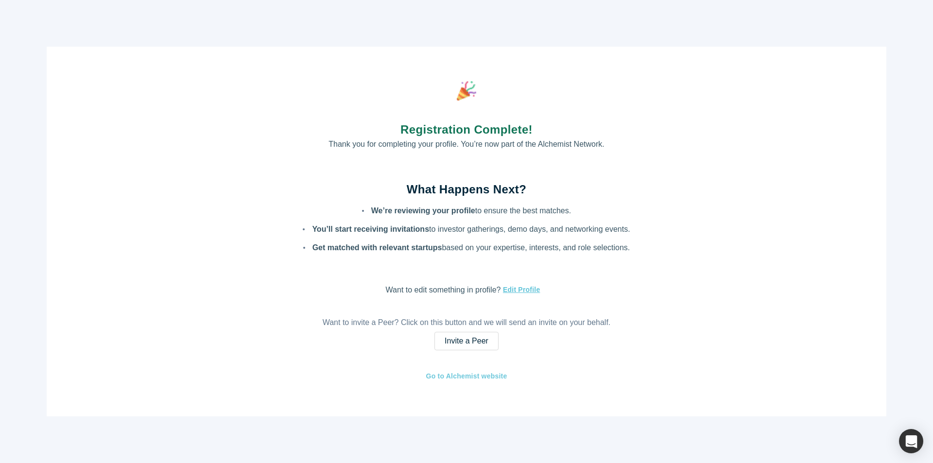  What do you see at coordinates (466, 376) in the screenshot?
I see `a: Go to Alchemist website` at bounding box center [466, 376].